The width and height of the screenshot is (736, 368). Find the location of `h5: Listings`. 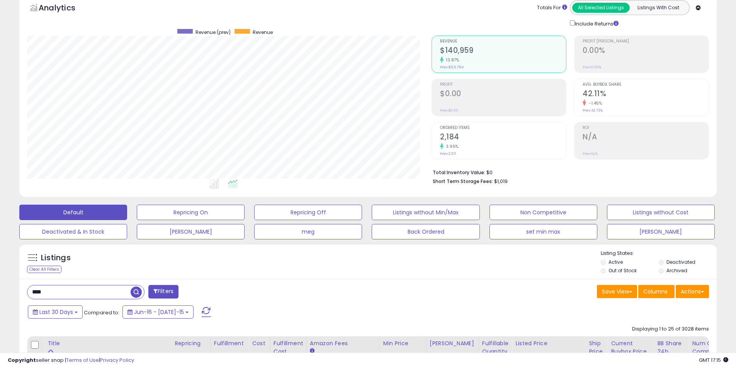

h5: Listings is located at coordinates (56, 258).